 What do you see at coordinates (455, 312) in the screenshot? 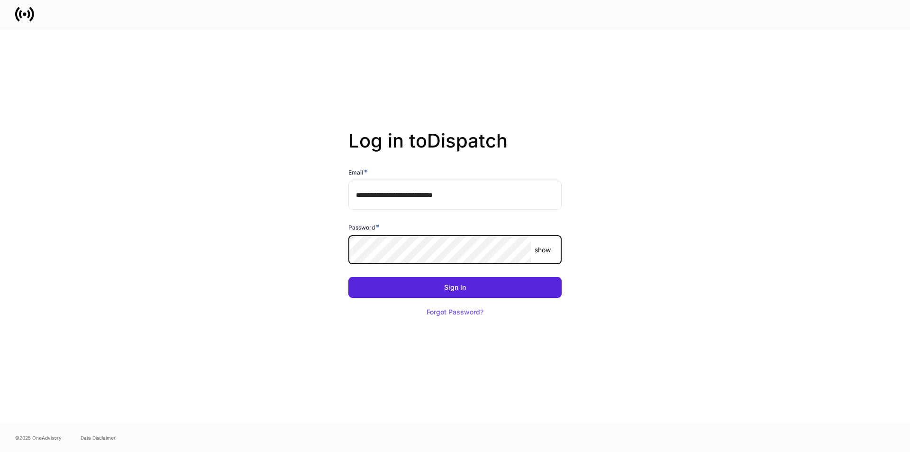
I see `div: Forgot Password?` at bounding box center [455, 312].